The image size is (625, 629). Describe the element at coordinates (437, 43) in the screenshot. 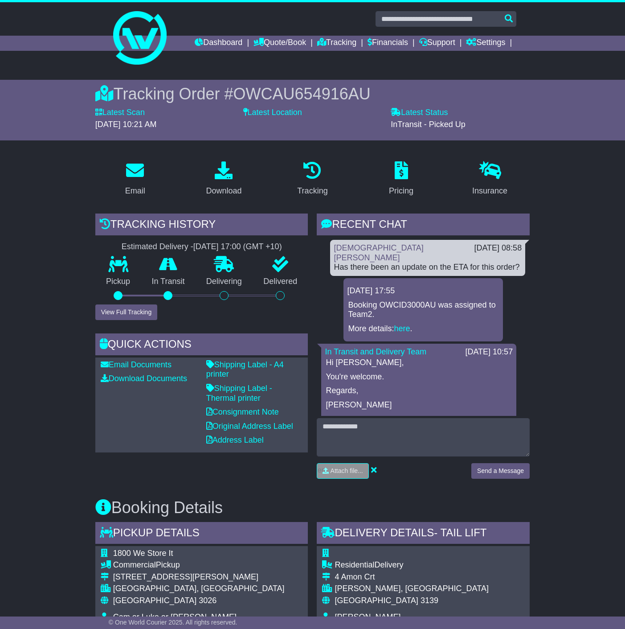

I see `a: Support` at that location.